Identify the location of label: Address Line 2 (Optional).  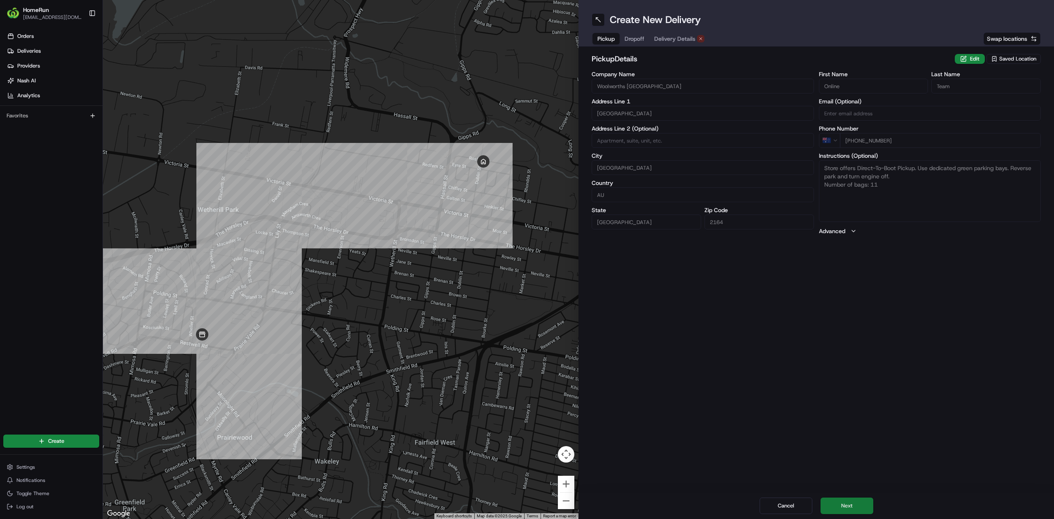
(703, 128).